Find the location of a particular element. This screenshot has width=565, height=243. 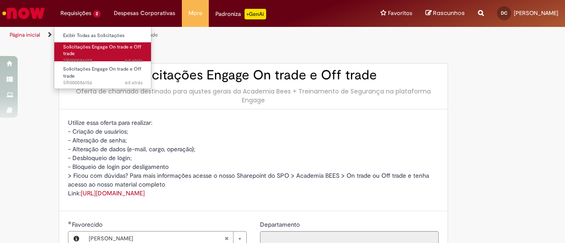

ul: Trilhas de página is located at coordinates (188, 35).